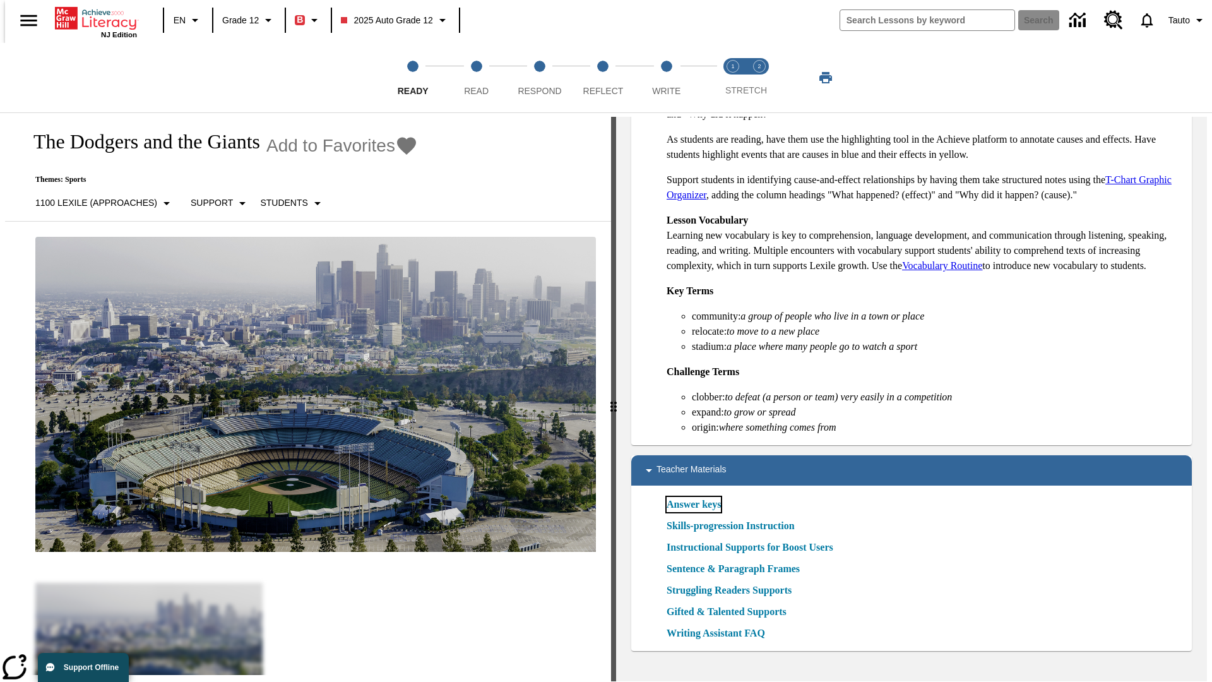  I want to click on li: stadium:, so click(937, 347).